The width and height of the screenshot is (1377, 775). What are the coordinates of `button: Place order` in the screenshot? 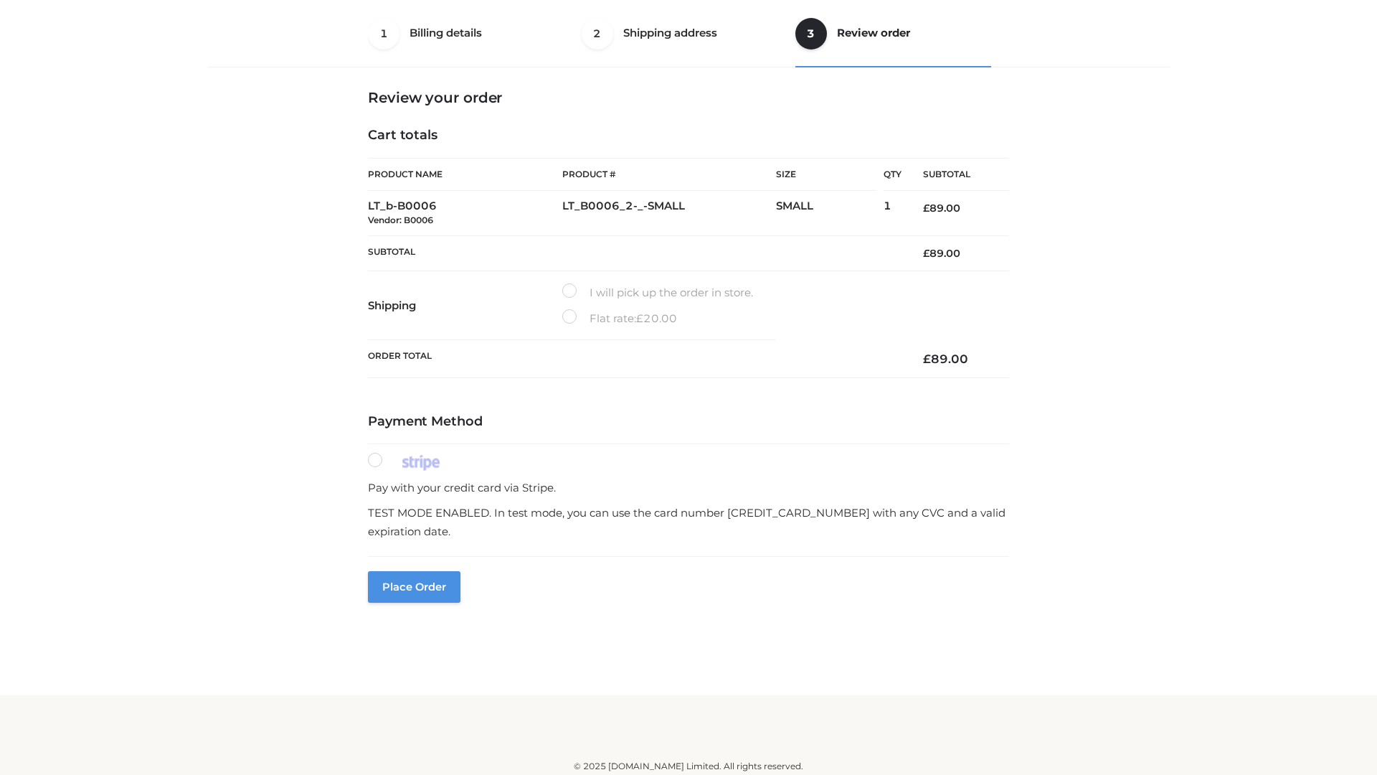 It's located at (414, 587).